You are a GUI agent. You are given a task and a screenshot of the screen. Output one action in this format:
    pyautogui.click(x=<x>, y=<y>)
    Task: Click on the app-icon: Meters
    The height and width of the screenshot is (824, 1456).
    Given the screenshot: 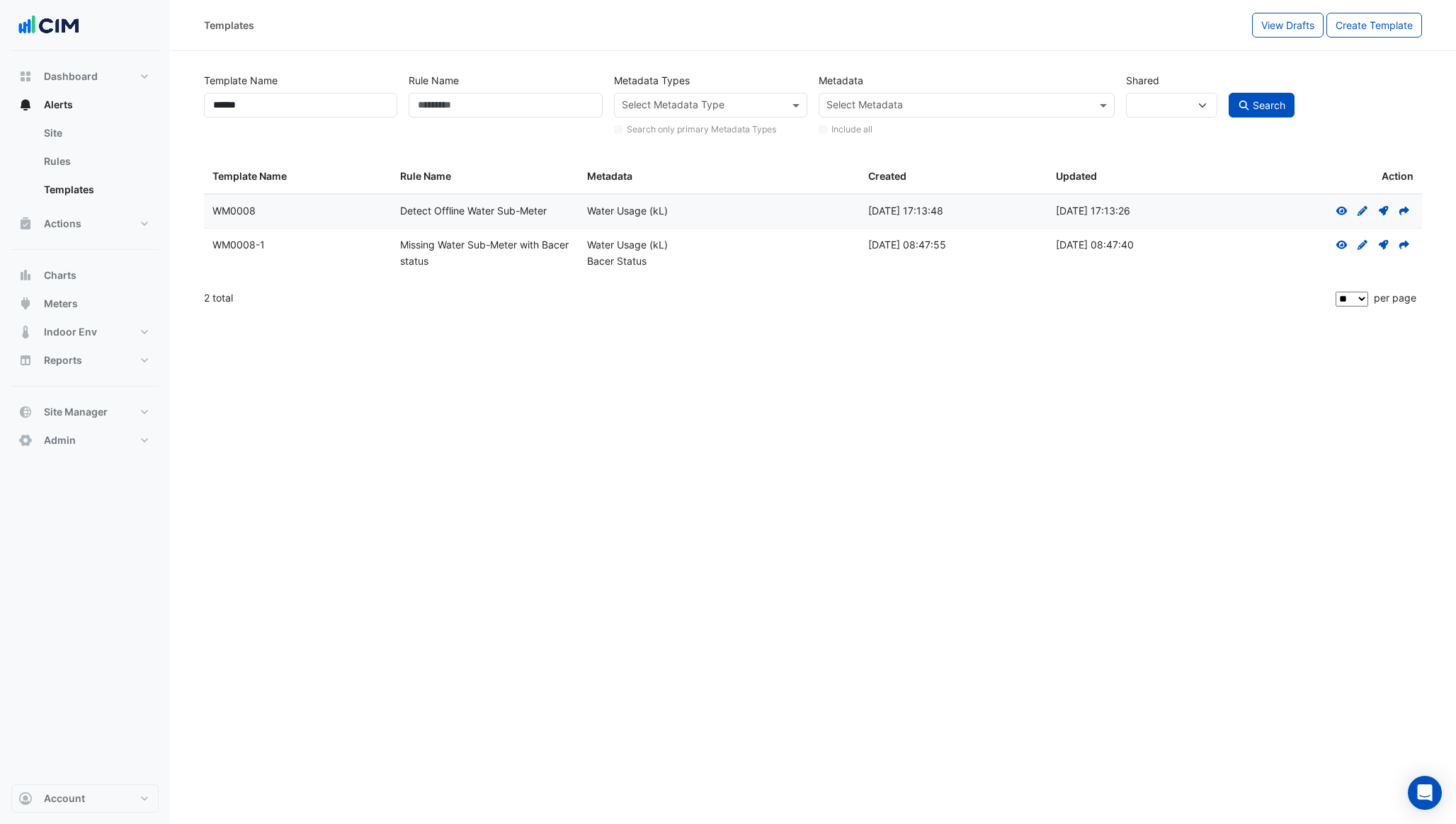 What is the action you would take?
    pyautogui.click(x=26, y=303)
    